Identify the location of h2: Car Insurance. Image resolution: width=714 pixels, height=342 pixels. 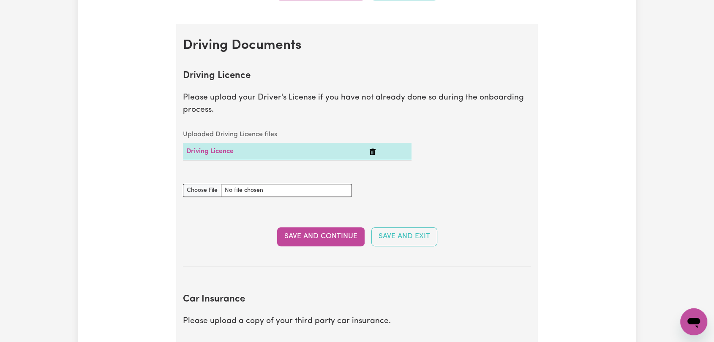
(357, 300).